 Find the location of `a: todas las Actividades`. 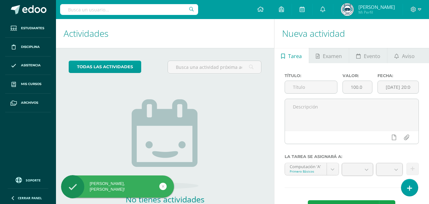

a: todas las Actividades is located at coordinates (105, 67).